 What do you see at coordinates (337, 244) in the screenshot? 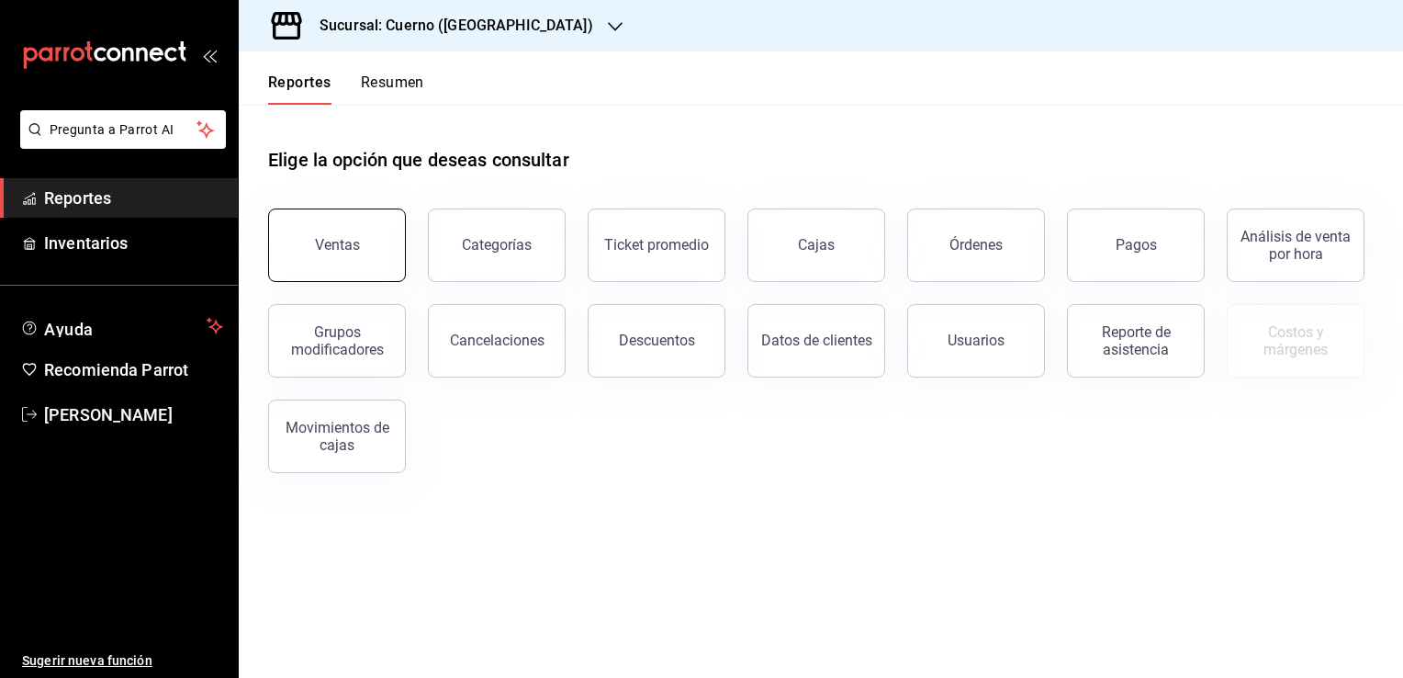
I see `div: Ventas` at bounding box center [337, 244].